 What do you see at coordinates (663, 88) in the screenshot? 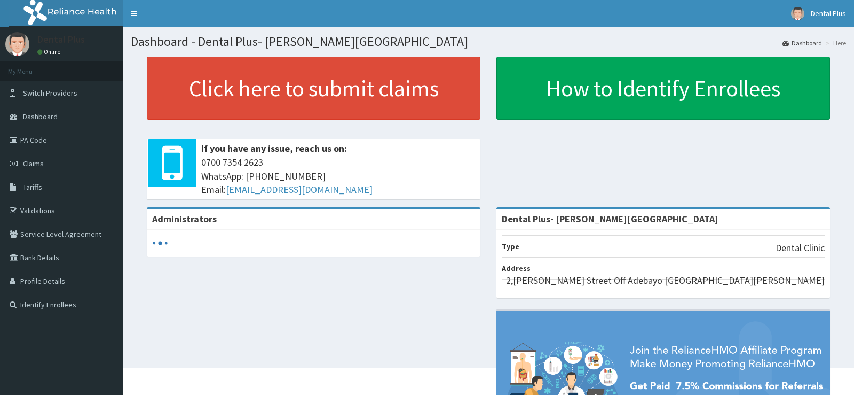
I see `a: How to Identify Enrollees` at bounding box center [663, 88].